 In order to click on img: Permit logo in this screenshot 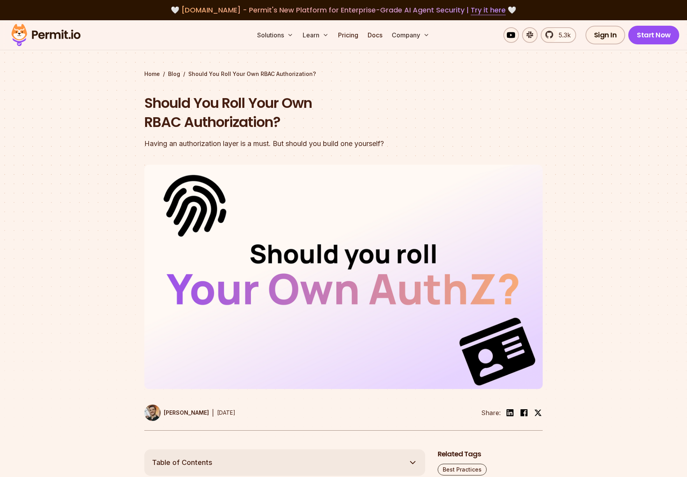, I will do `click(46, 35)`.